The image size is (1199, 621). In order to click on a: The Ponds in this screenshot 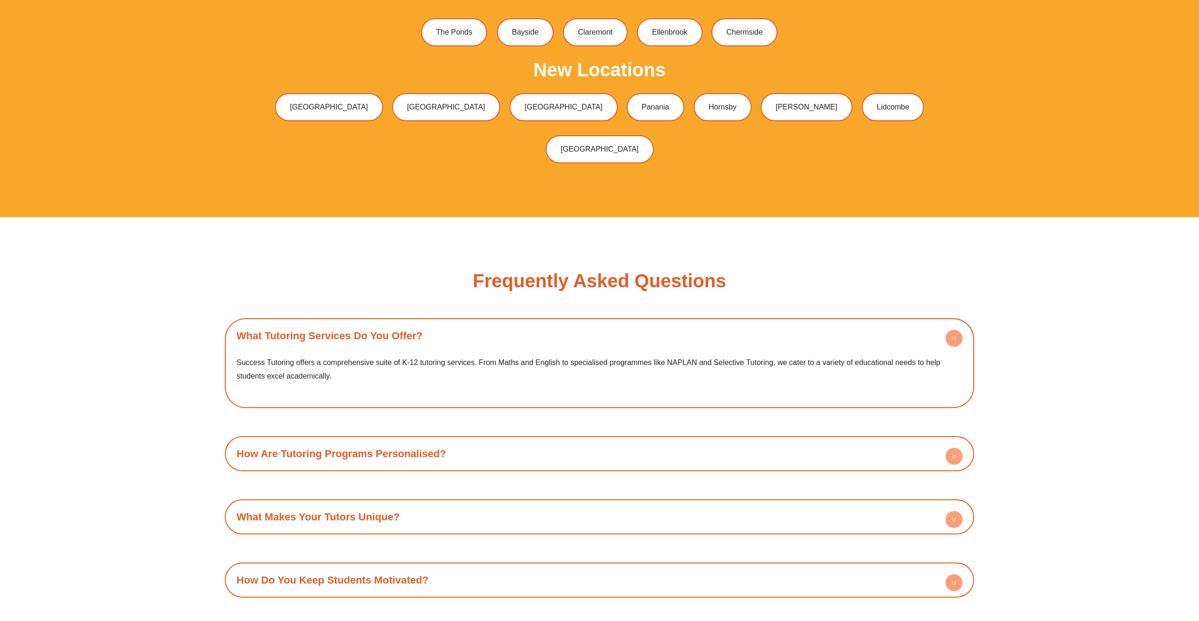, I will do `click(454, 32)`.